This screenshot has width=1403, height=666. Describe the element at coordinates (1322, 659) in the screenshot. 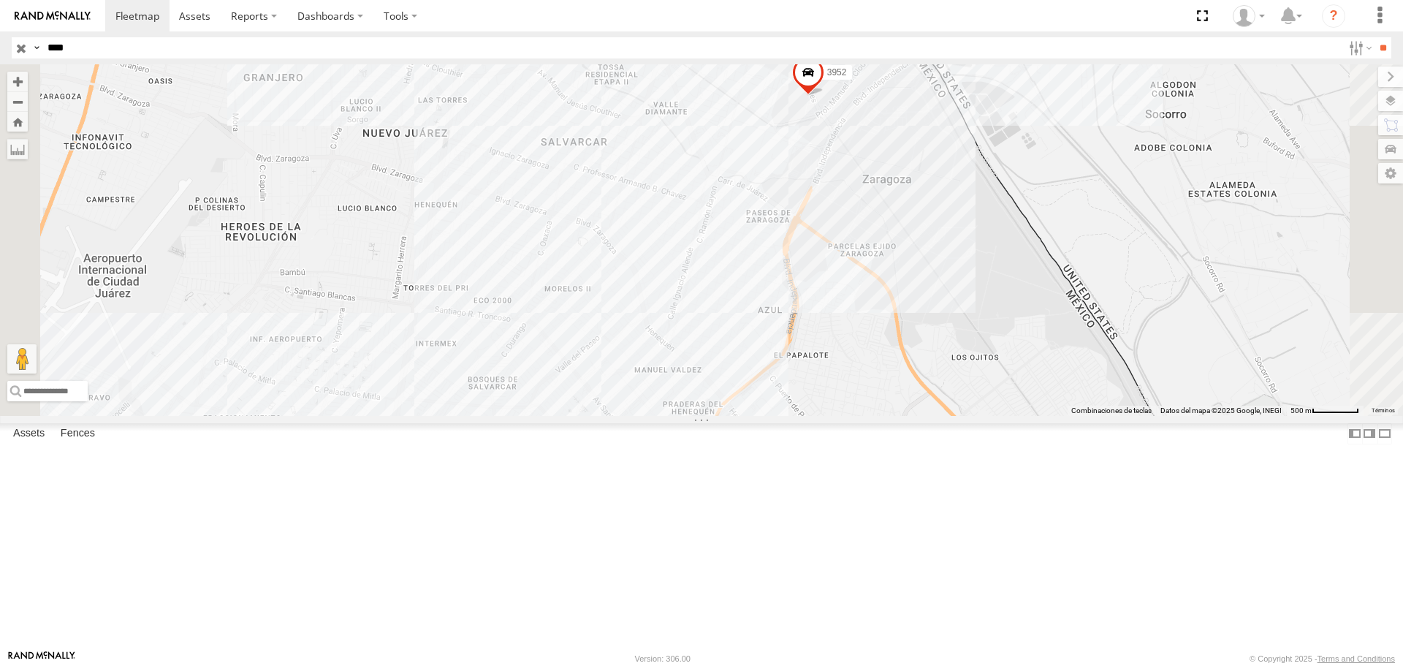

I see `div: © Copyright 2025 -` at that location.